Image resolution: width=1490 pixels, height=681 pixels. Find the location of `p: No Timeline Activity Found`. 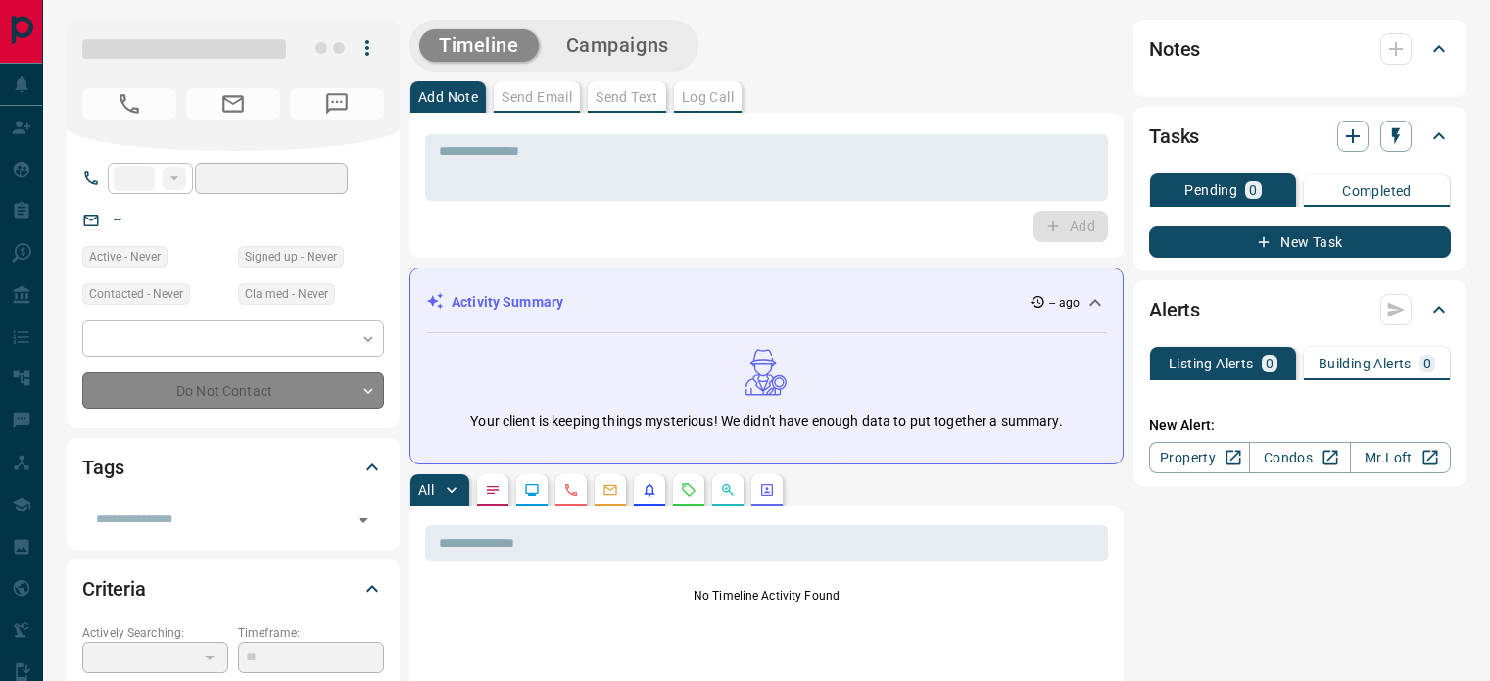

p: No Timeline Activity Found is located at coordinates (766, 595).